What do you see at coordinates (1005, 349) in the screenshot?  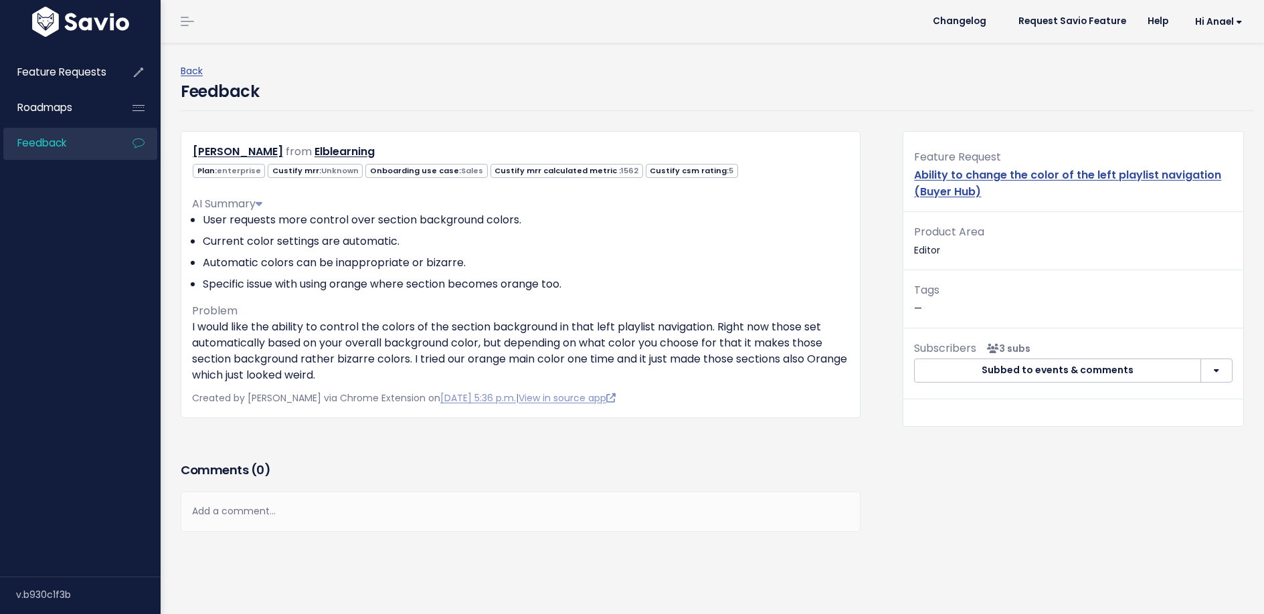 I see `span: <p><strong>Subscribers</strong><br><br> - Anael Pichon<br> - Renee Scrybalo<br> - Efma Rosario<br...` at bounding box center [1005, 349].